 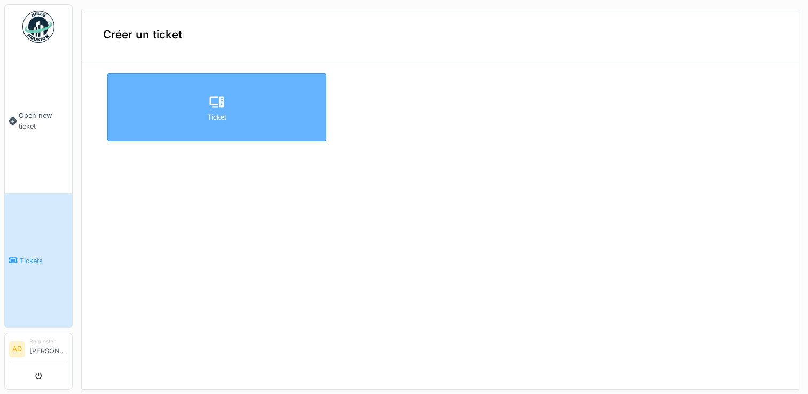 What do you see at coordinates (49, 341) in the screenshot?
I see `div: Requester` at bounding box center [49, 341].